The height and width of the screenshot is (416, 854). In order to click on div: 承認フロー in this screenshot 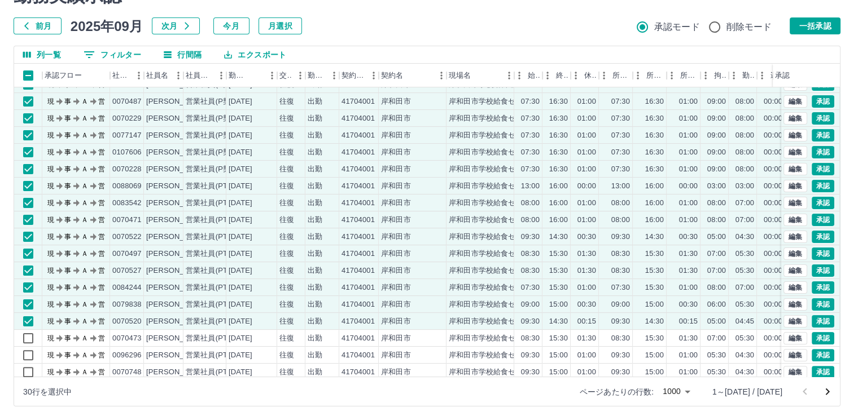, I will do `click(63, 76)`.